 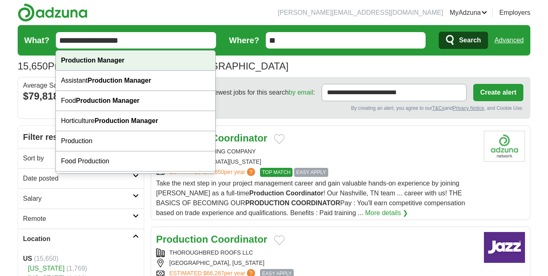 What do you see at coordinates (81, 198) in the screenshot?
I see `a: Salary` at bounding box center [81, 198].